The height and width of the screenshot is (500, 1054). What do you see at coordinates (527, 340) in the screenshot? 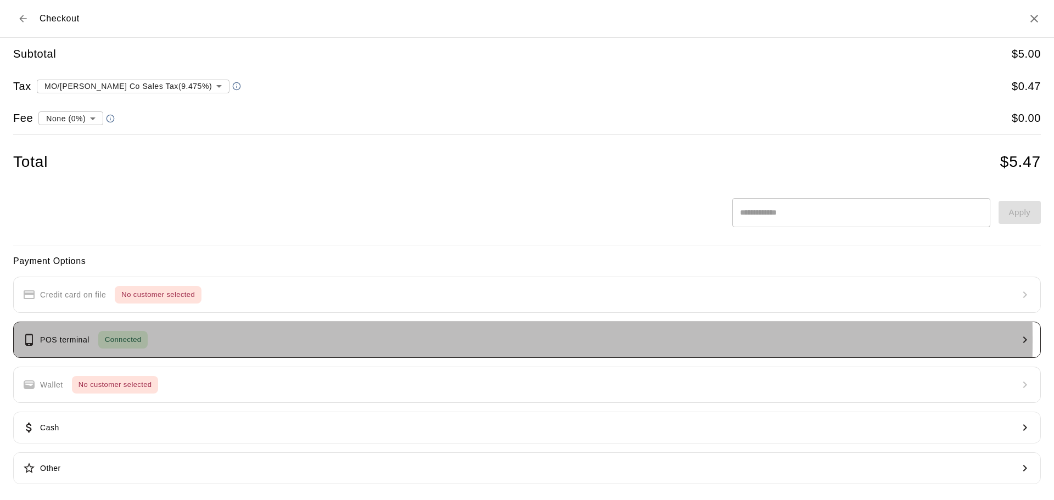
I see `button: POS terminalConnected` at bounding box center [527, 340].